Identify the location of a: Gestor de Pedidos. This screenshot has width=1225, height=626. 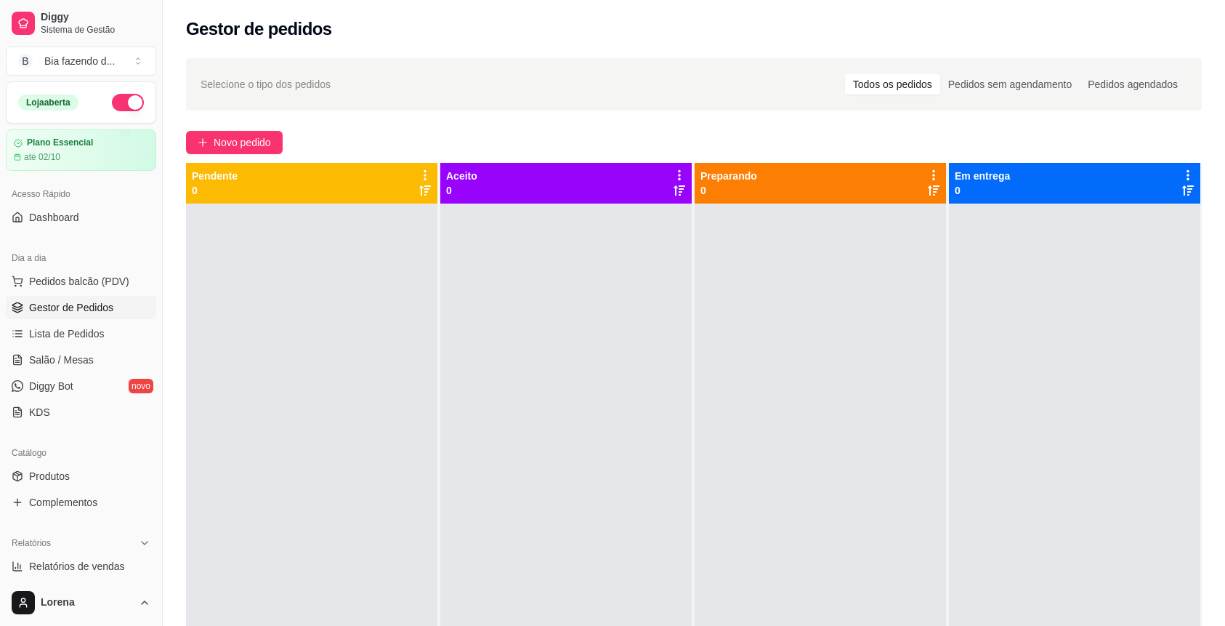
(81, 307).